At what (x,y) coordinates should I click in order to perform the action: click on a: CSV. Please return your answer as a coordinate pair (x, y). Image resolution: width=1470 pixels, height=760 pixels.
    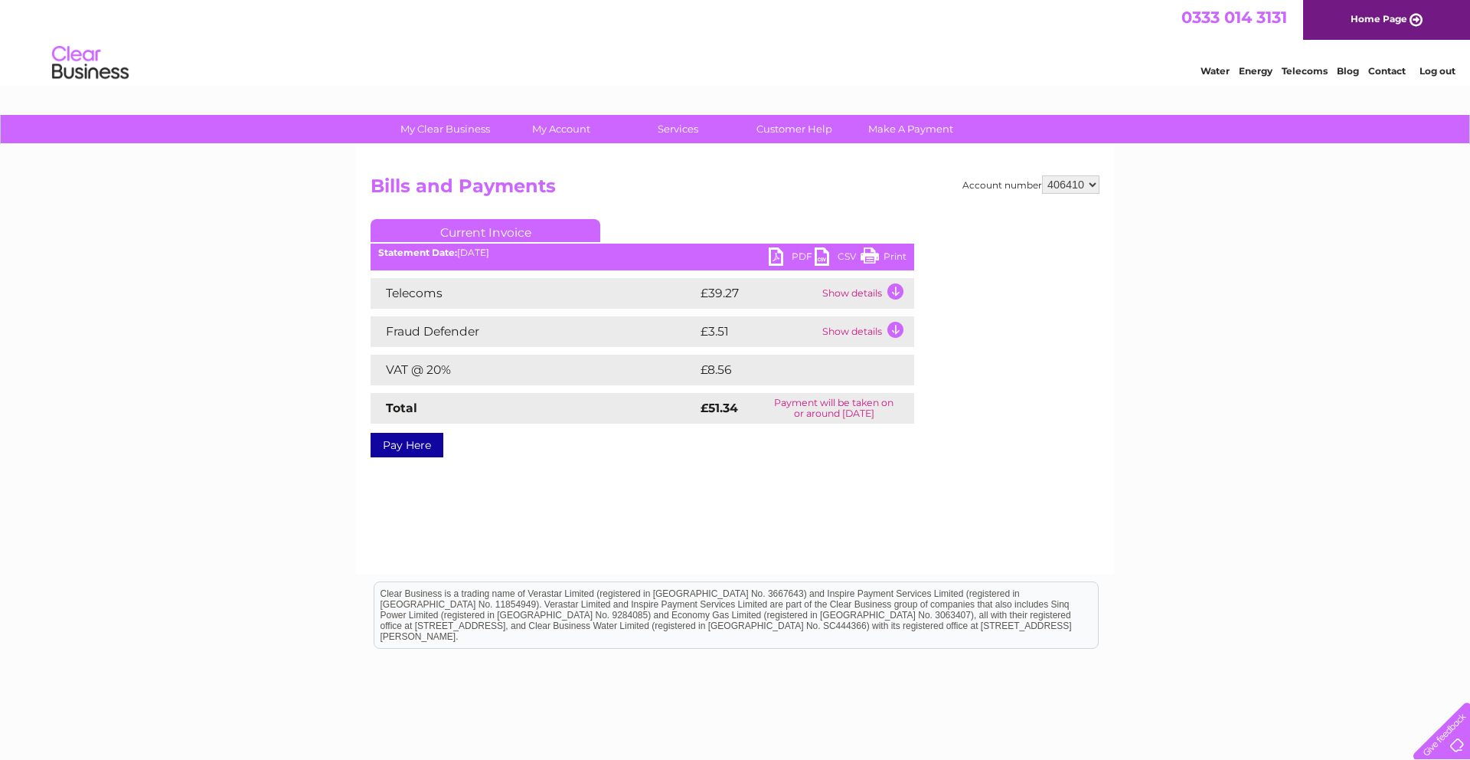
    Looking at the image, I should click on (838, 258).